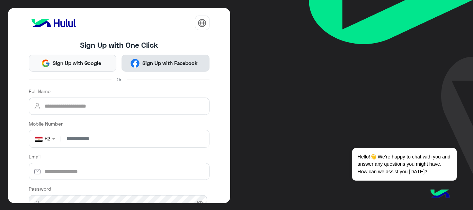 The image size is (473, 210). What do you see at coordinates (170, 63) in the screenshot?
I see `span: Sign Up with Facebook` at bounding box center [170, 63].